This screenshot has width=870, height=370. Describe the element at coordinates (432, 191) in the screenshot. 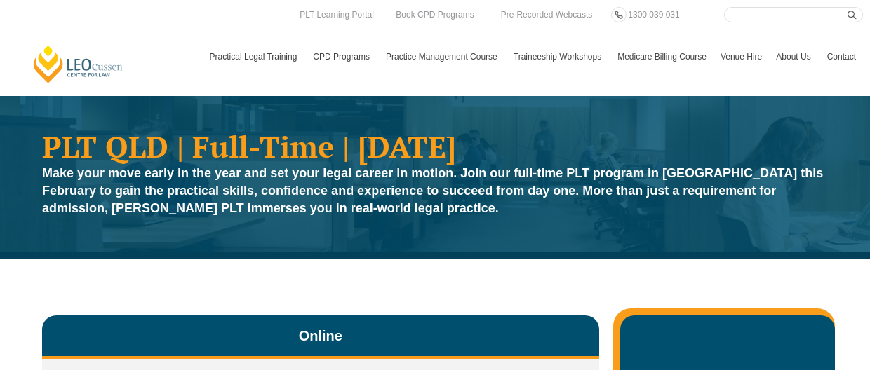

I see `strong: Make your move early in the year and set your legal career in motion. Join our full-time PLT prog...` at that location.